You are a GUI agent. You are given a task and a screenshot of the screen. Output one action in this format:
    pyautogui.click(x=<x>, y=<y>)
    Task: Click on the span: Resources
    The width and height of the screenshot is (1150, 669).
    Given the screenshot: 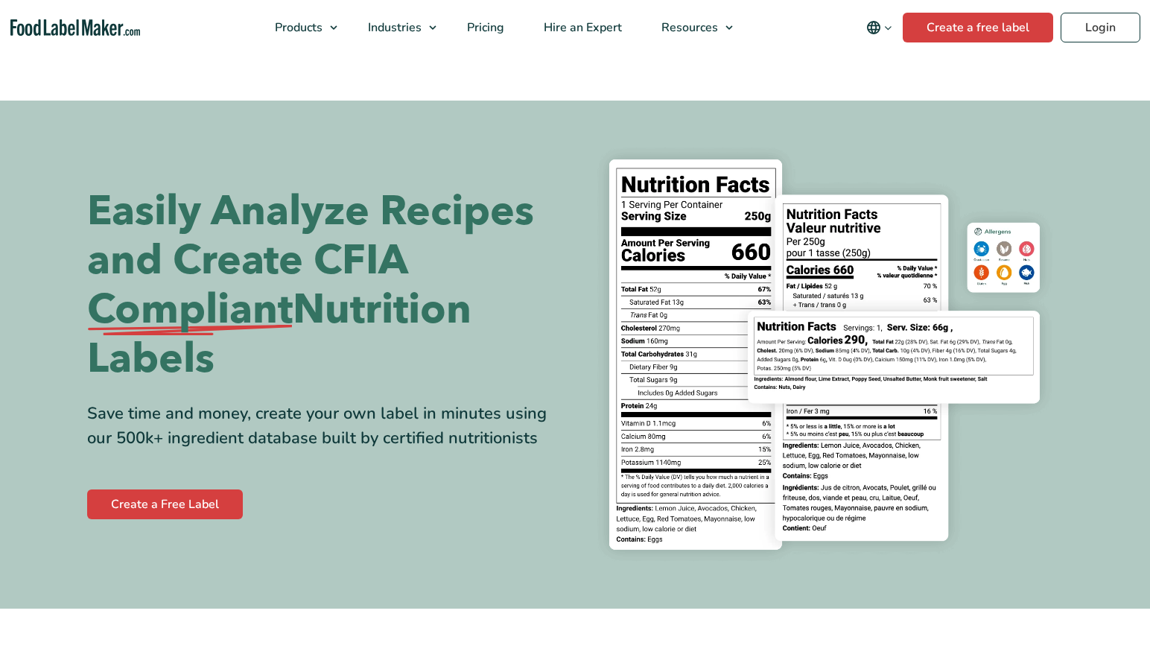 What is the action you would take?
    pyautogui.click(x=688, y=28)
    